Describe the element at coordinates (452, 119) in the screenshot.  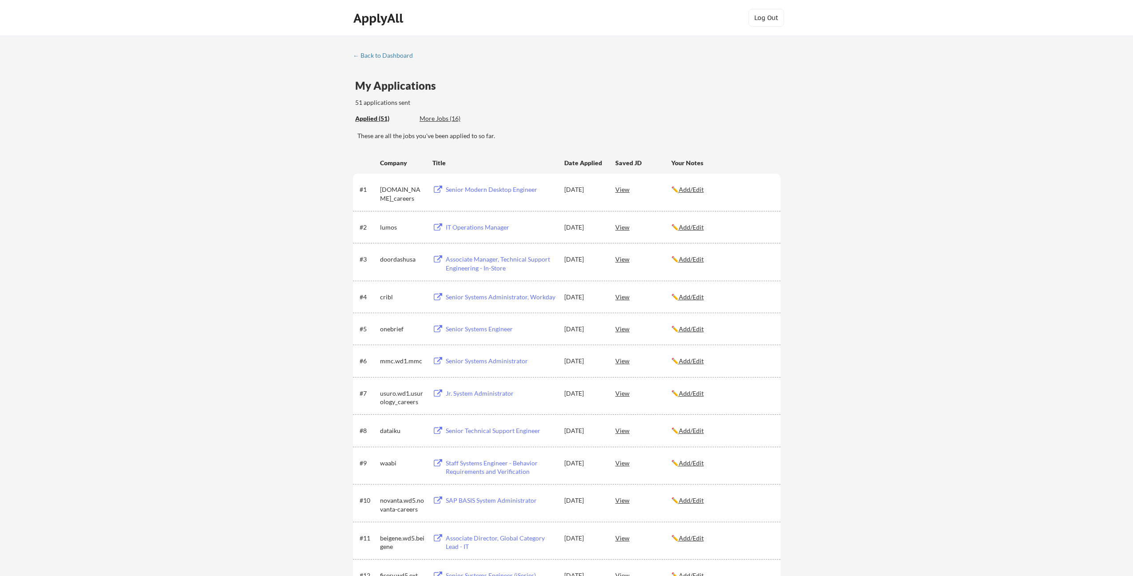
I see `div: More Jobs (16)` at that location.